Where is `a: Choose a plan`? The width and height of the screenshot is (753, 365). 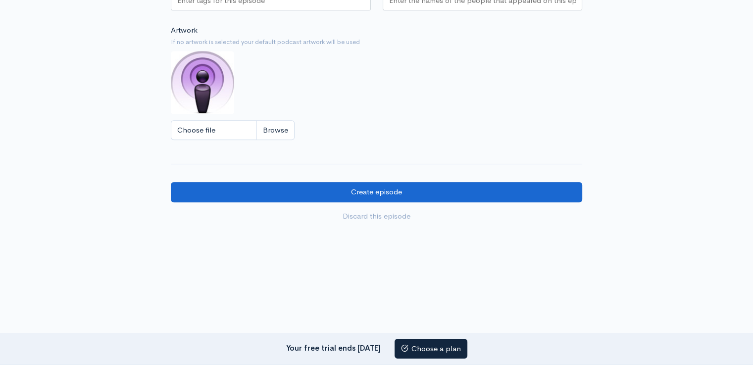 a: Choose a plan is located at coordinates (431, 349).